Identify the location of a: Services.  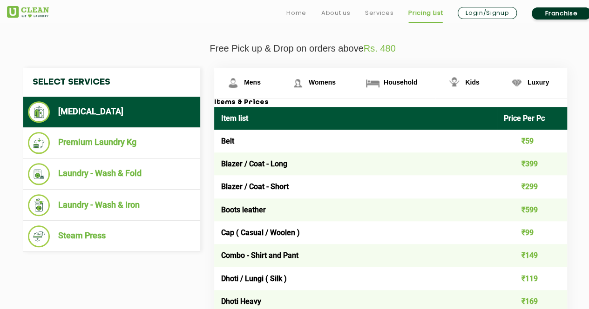
(379, 13).